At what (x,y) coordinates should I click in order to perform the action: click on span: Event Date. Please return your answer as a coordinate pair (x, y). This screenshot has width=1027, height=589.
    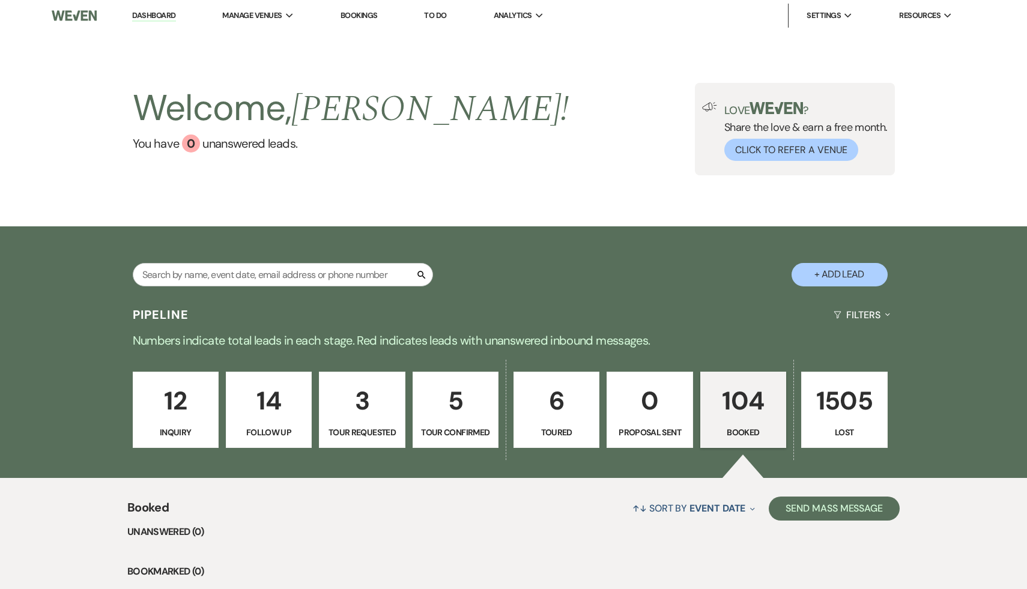
    Looking at the image, I should click on (717, 508).